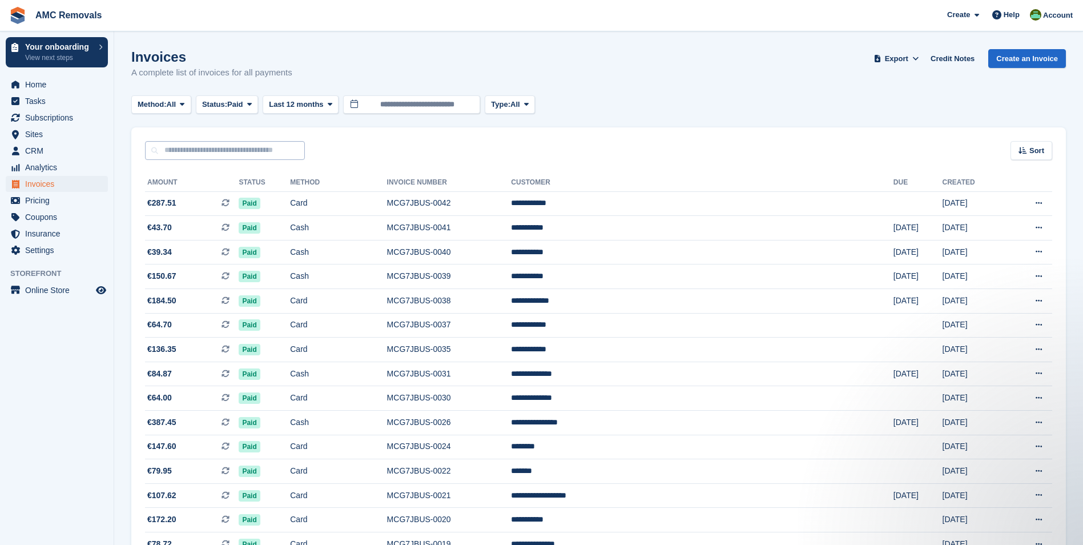  What do you see at coordinates (162, 519) in the screenshot?
I see `span: €172.20` at bounding box center [162, 519].